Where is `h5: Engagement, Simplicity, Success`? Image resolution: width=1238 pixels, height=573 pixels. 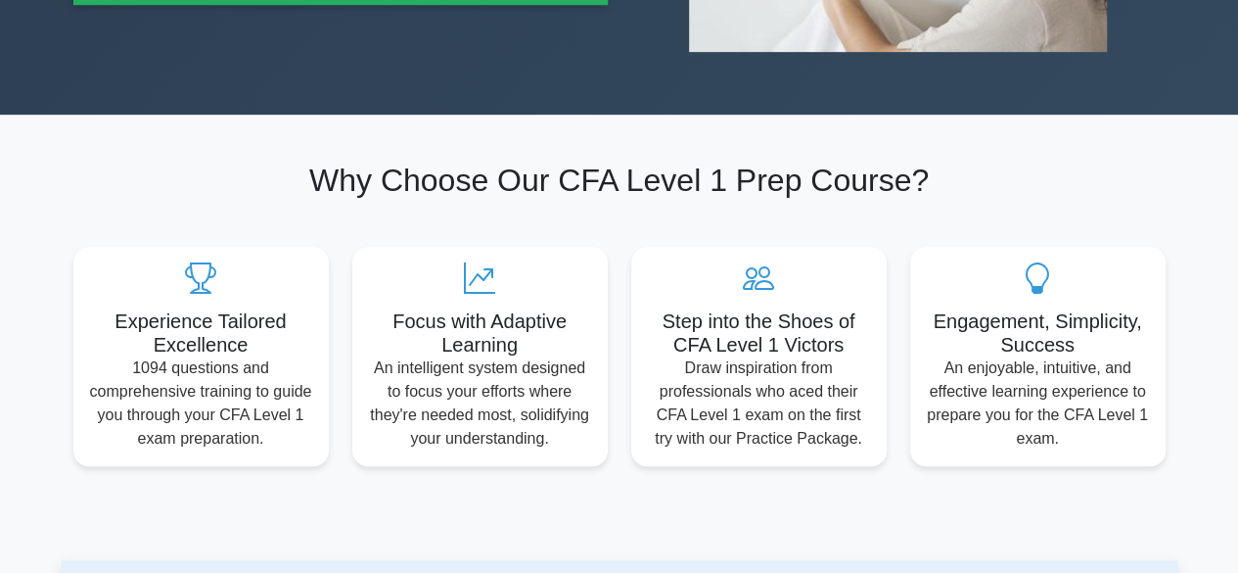 h5: Engagement, Simplicity, Success is located at coordinates (1038, 333).